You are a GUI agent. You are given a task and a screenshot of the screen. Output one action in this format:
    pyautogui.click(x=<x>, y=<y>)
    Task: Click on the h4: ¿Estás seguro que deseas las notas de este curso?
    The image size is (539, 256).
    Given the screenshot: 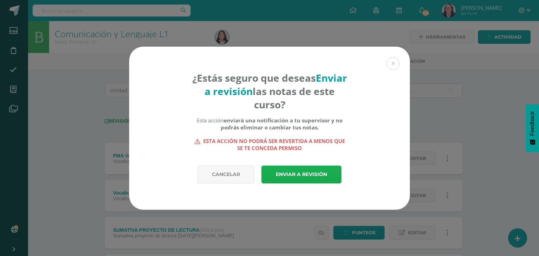 What is the action you would take?
    pyautogui.click(x=269, y=91)
    